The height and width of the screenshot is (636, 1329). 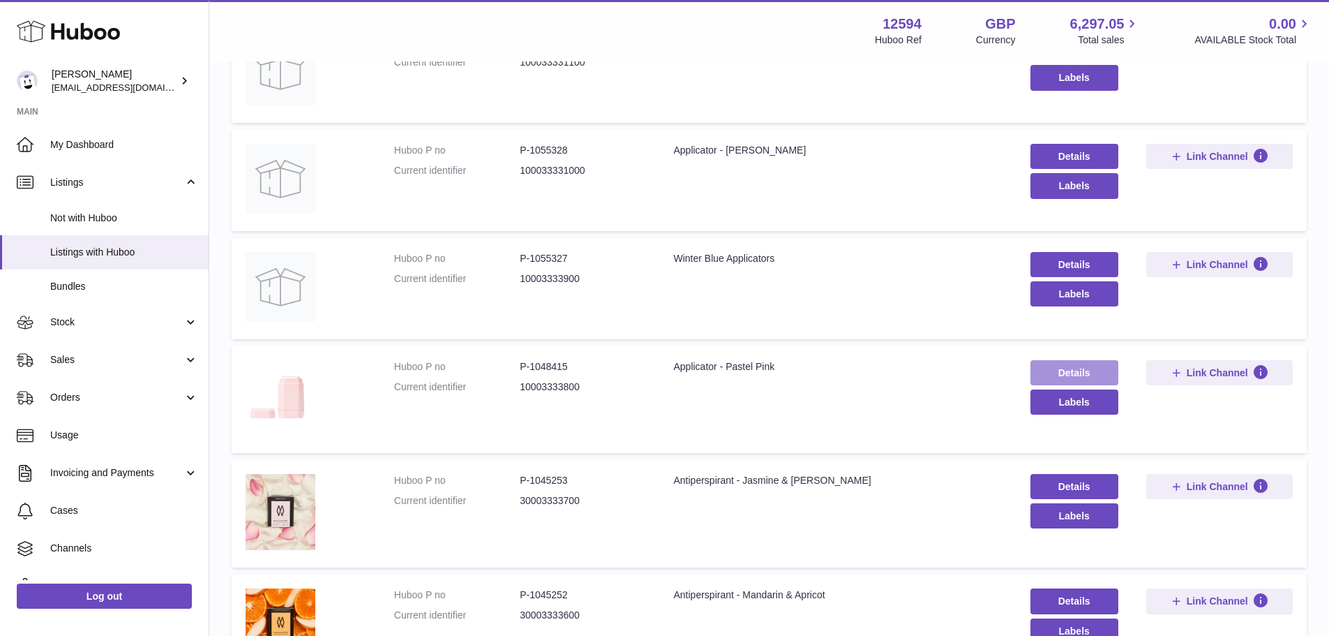 I want to click on div: Huboo Ref, so click(x=898, y=40).